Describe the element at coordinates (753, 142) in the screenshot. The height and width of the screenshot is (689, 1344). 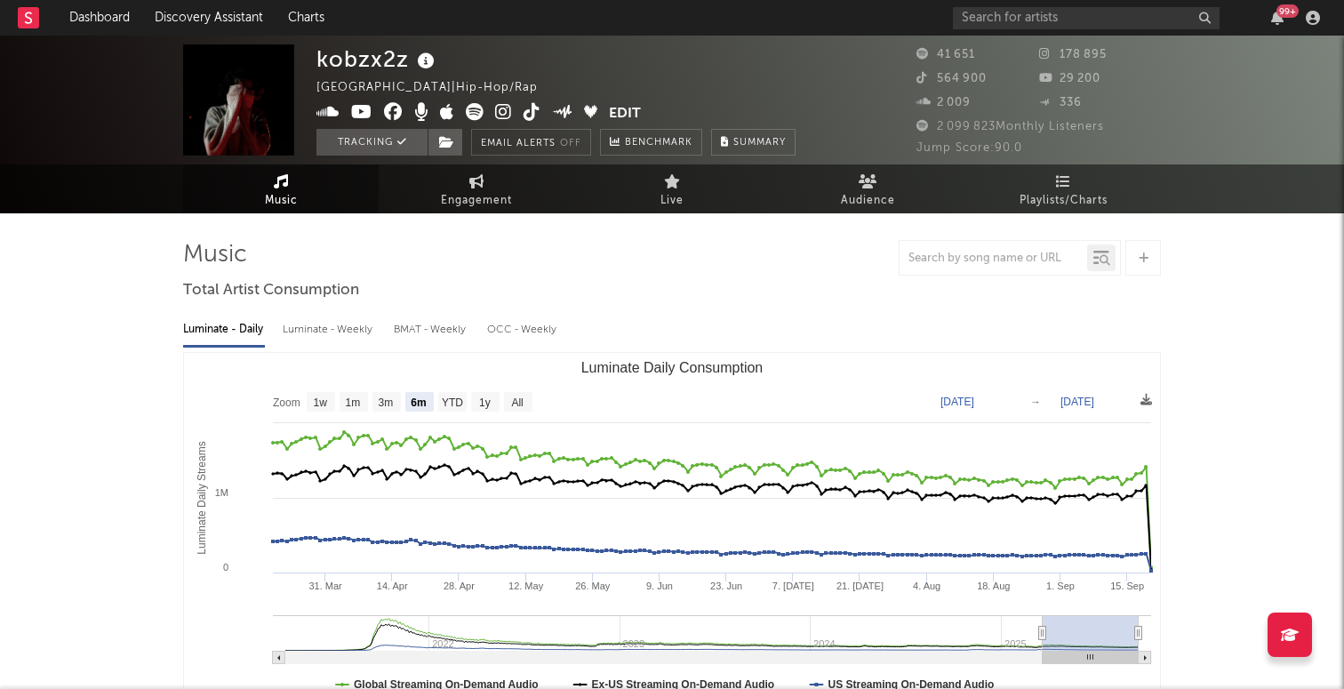
I see `button: Summary` at that location.